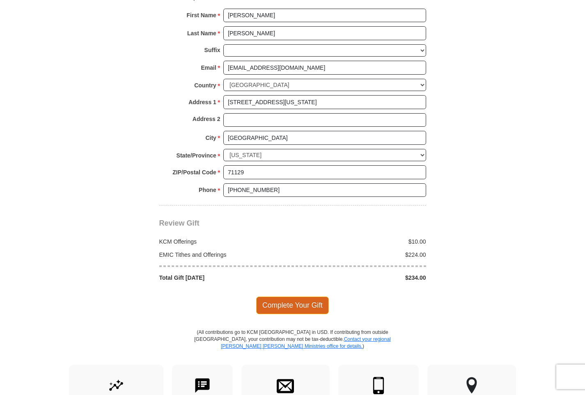  What do you see at coordinates (212, 50) in the screenshot?
I see `strong: Suffix` at bounding box center [212, 50].